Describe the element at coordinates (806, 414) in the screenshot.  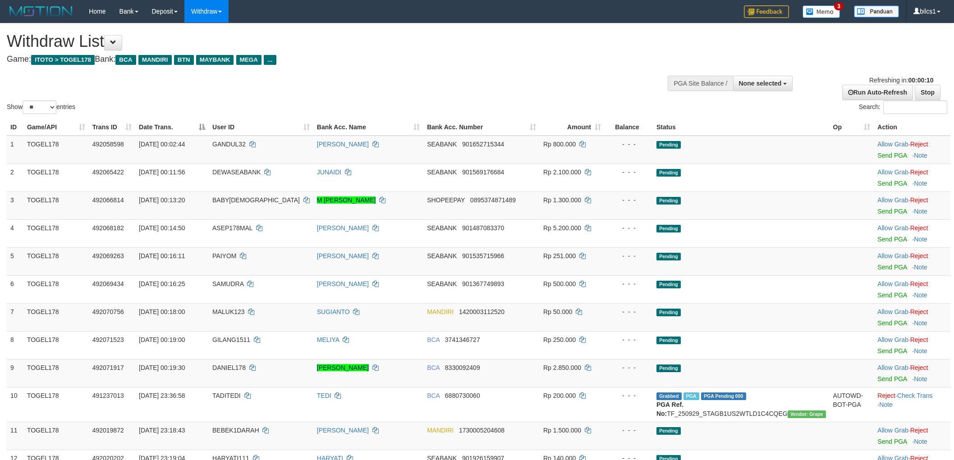
I see `span: Vendor URL: https://settle31.1velocity.biz` at that location.